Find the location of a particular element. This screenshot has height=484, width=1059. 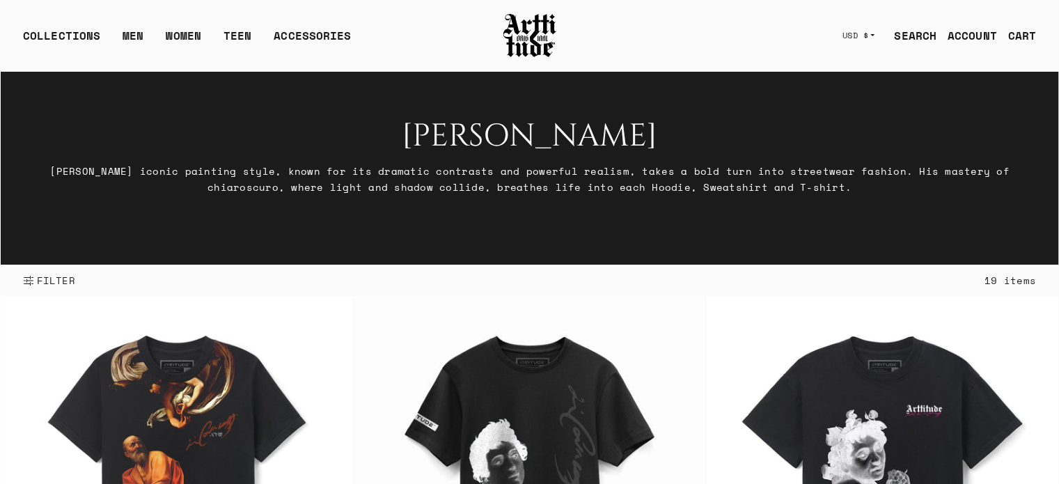

button: USD $ is located at coordinates (858, 36).